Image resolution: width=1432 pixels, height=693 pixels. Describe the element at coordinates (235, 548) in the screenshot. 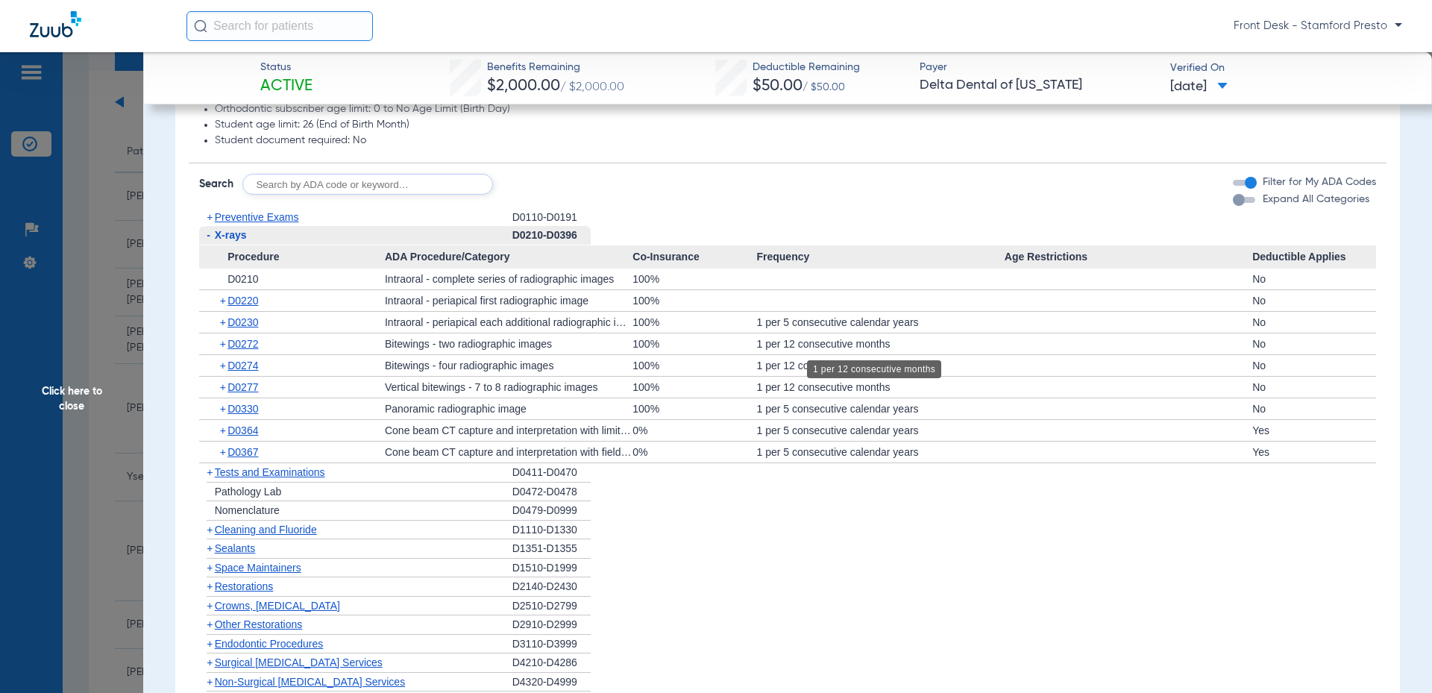

I see `span: Sealants` at that location.